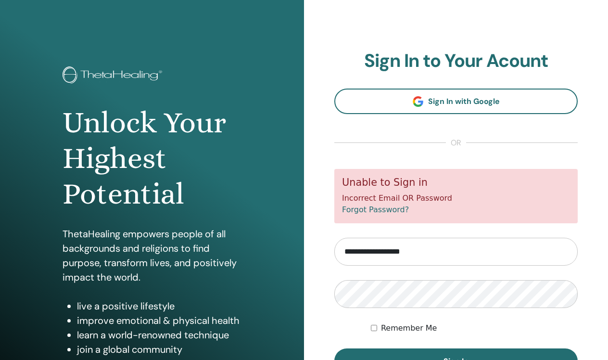 This screenshot has width=608, height=360. I want to click on li: live a positive lifestyle, so click(159, 306).